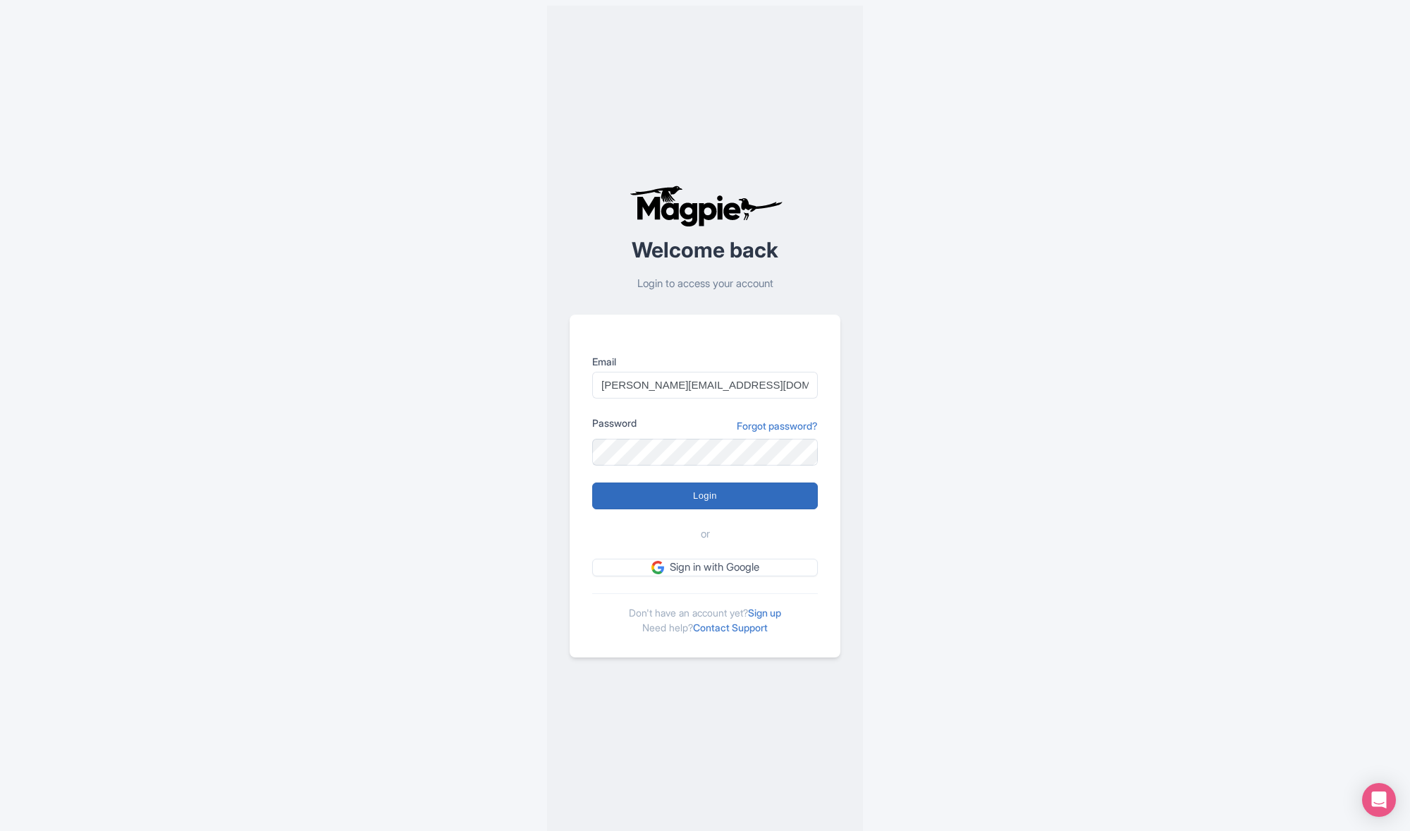  What do you see at coordinates (705, 567) in the screenshot?
I see `a: Sign in with Google` at bounding box center [705, 567].